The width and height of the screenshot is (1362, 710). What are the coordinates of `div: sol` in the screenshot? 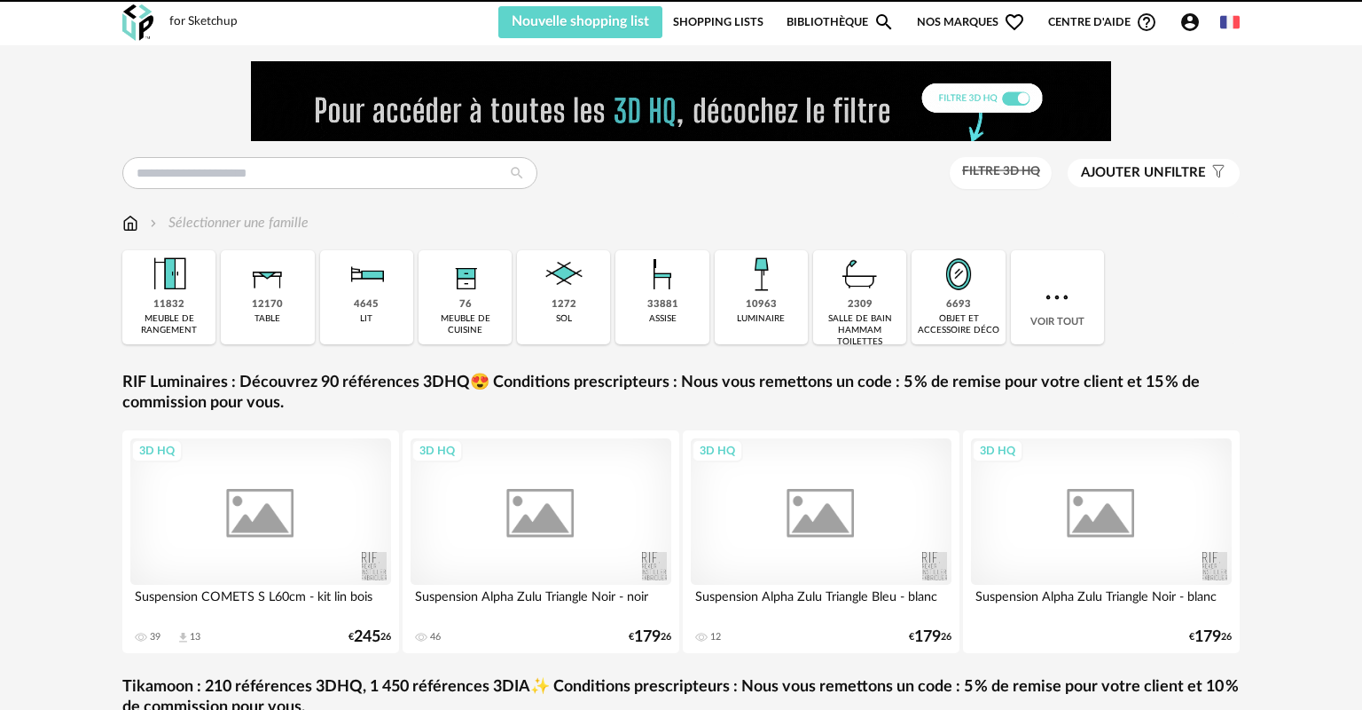 It's located at (564, 318).